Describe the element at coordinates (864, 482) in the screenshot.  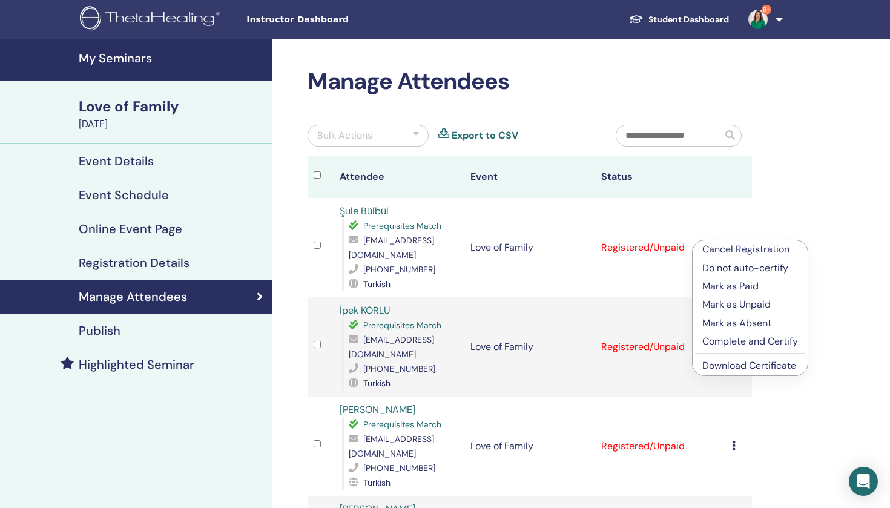
I see `div: Open Intercom Messenger` at that location.